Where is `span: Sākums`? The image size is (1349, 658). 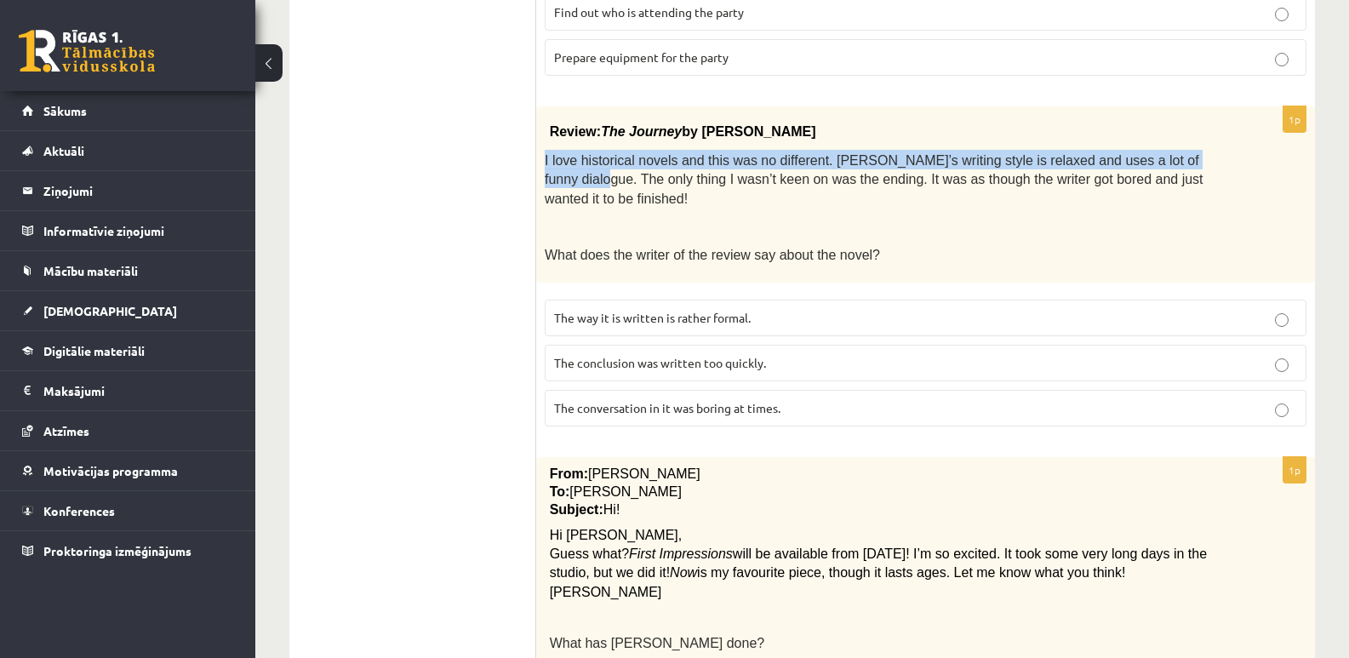
span: Sākums is located at coordinates (65, 111).